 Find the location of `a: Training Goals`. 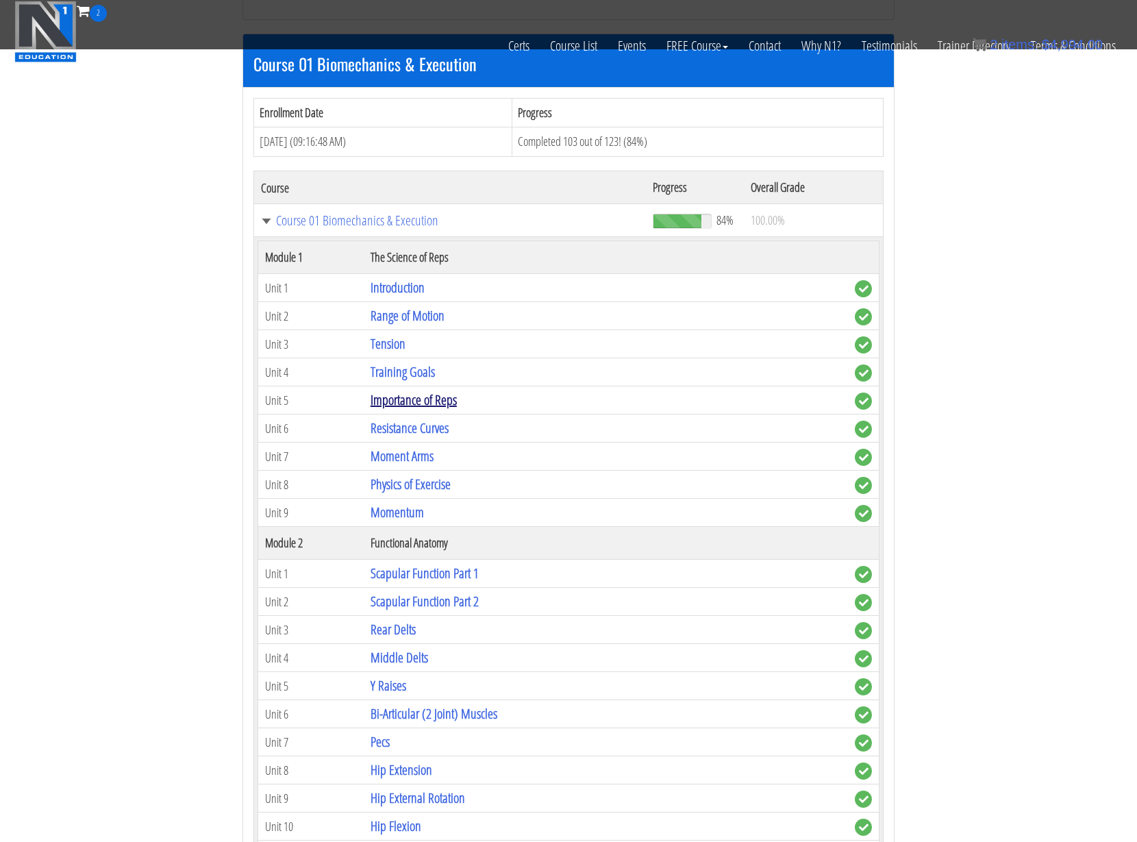

a: Training Goals is located at coordinates (403, 371).